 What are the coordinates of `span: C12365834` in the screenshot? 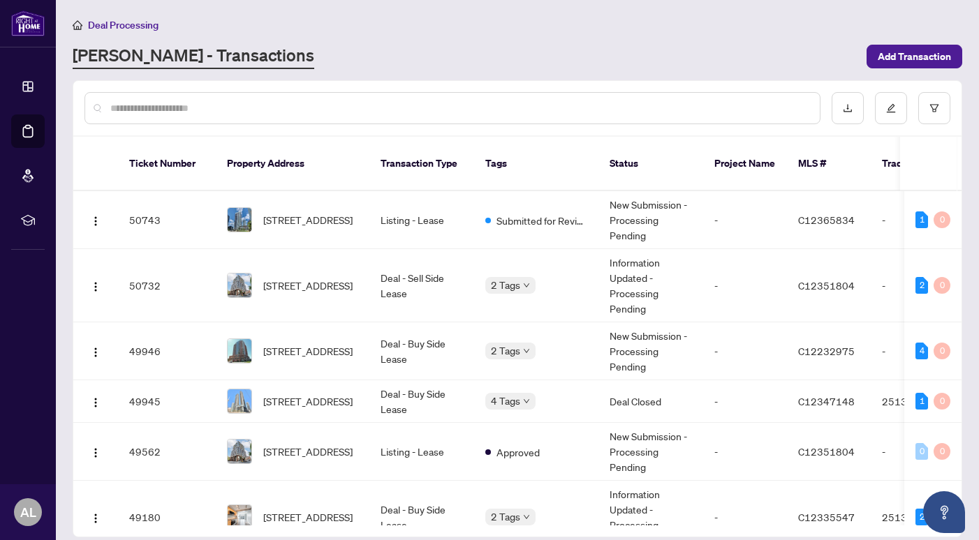 It's located at (826, 220).